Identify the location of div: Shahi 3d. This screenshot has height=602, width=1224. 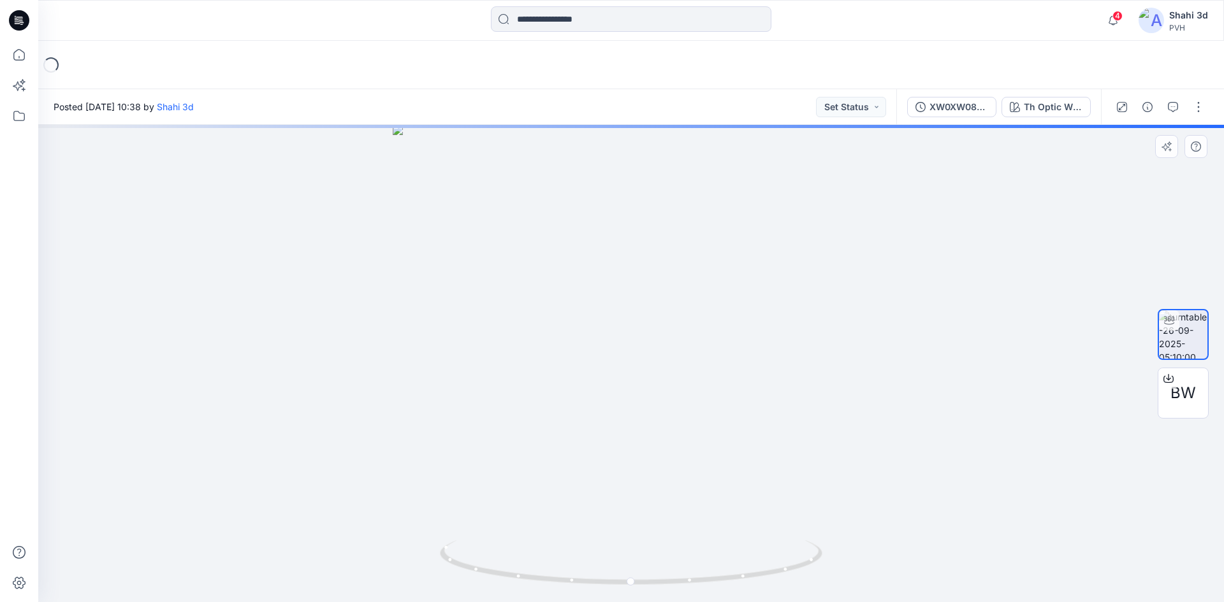
(1188, 15).